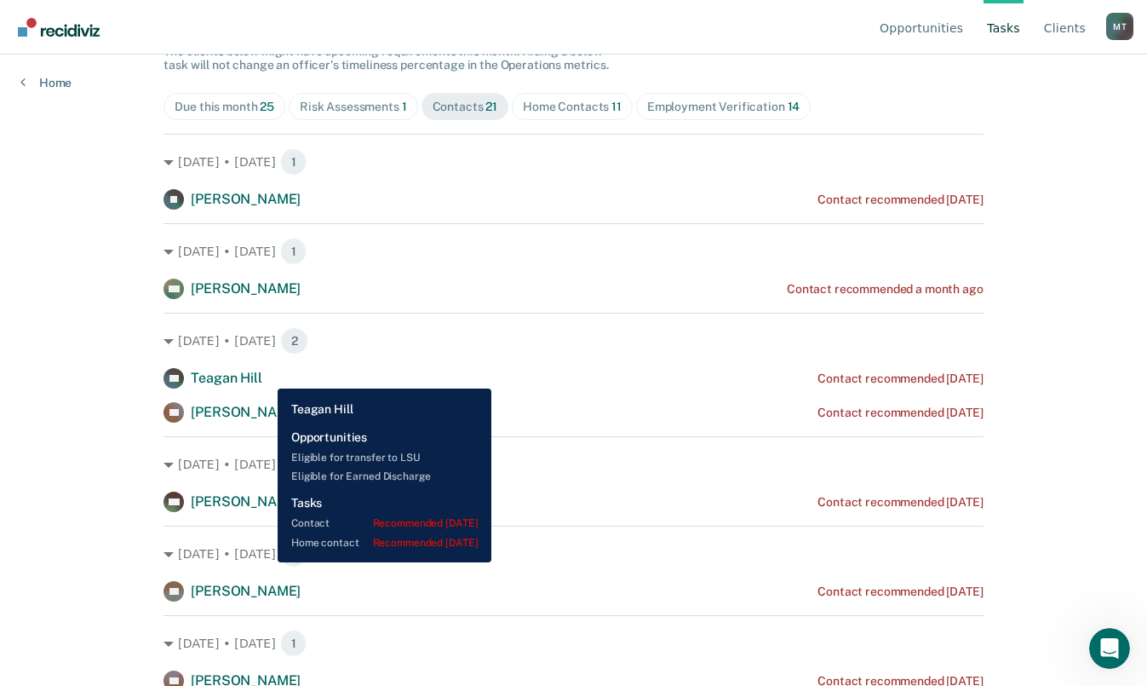  What do you see at coordinates (386, 58) in the screenshot?
I see `span: The clients below might have upcoming requirements this month. Hiding a below task will not chang...` at bounding box center [386, 58].